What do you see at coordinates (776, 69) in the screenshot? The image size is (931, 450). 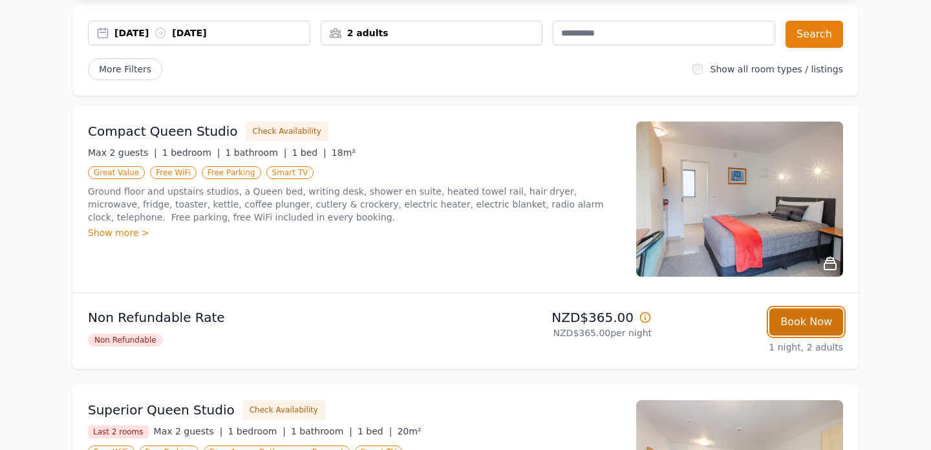 I see `label: Show all room types / listings` at bounding box center [776, 69].